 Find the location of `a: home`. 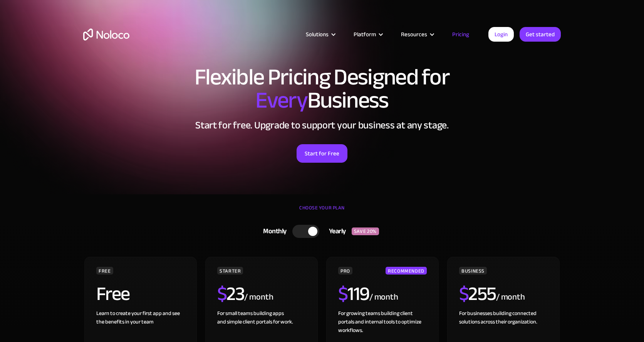

a: home is located at coordinates (106, 34).